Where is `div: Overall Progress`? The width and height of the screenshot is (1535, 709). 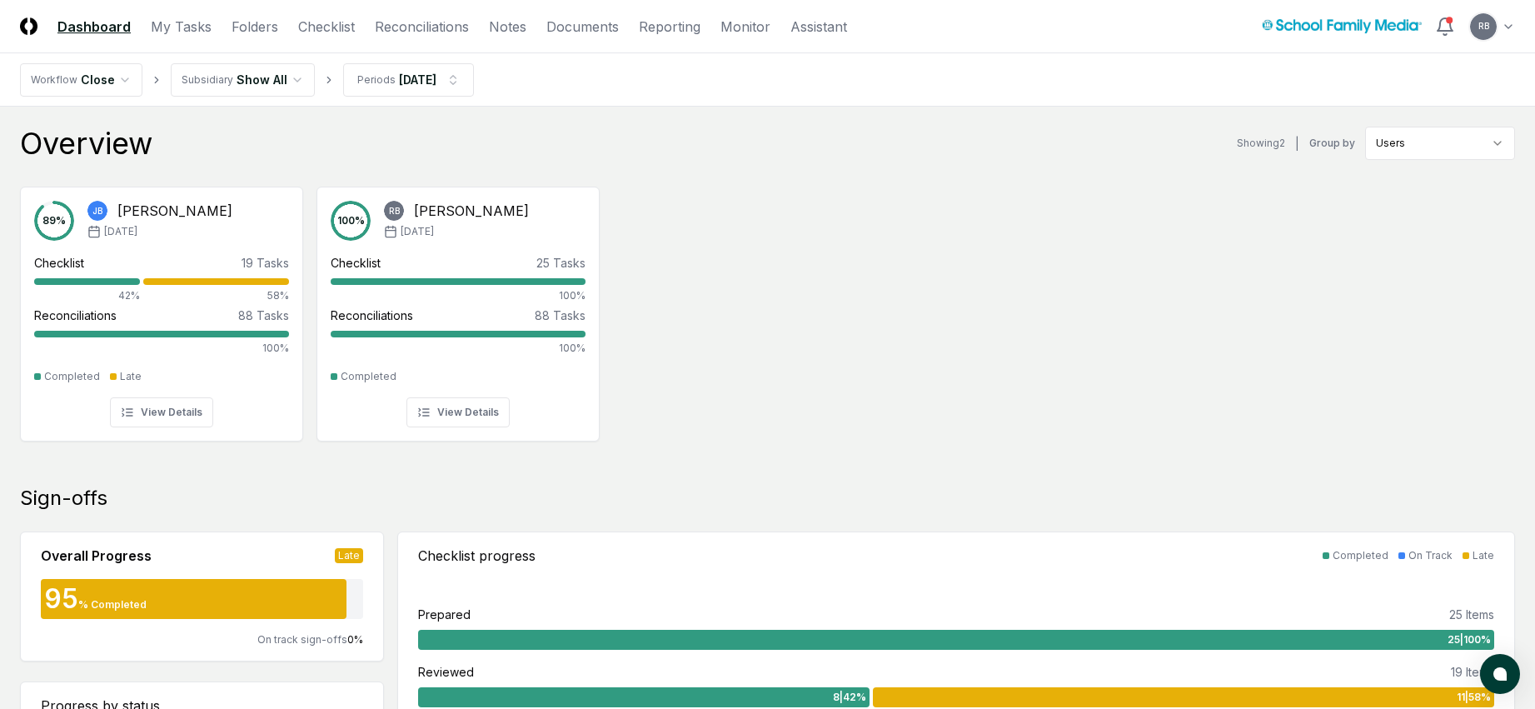
div: Overall Progress is located at coordinates (96, 556).